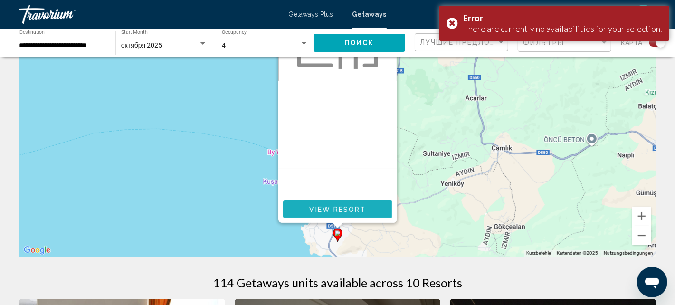 This screenshot has height=305, width=675. What do you see at coordinates (142, 45) in the screenshot?
I see `span: октября 2025` at bounding box center [142, 45].